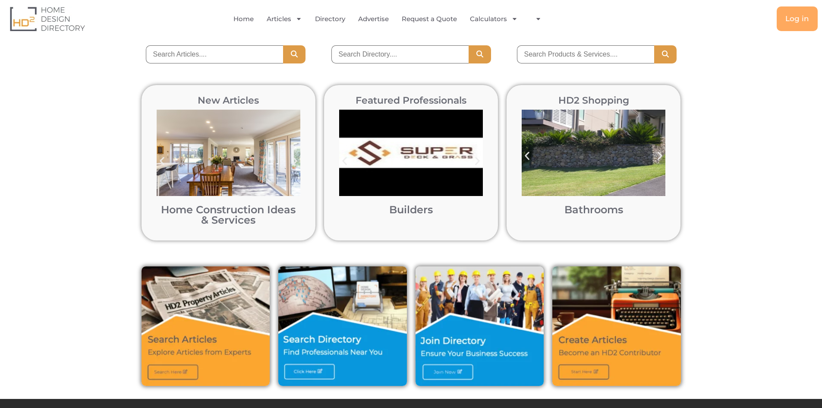 Image resolution: width=822 pixels, height=408 pixels. I want to click on a: Home, so click(243, 19).